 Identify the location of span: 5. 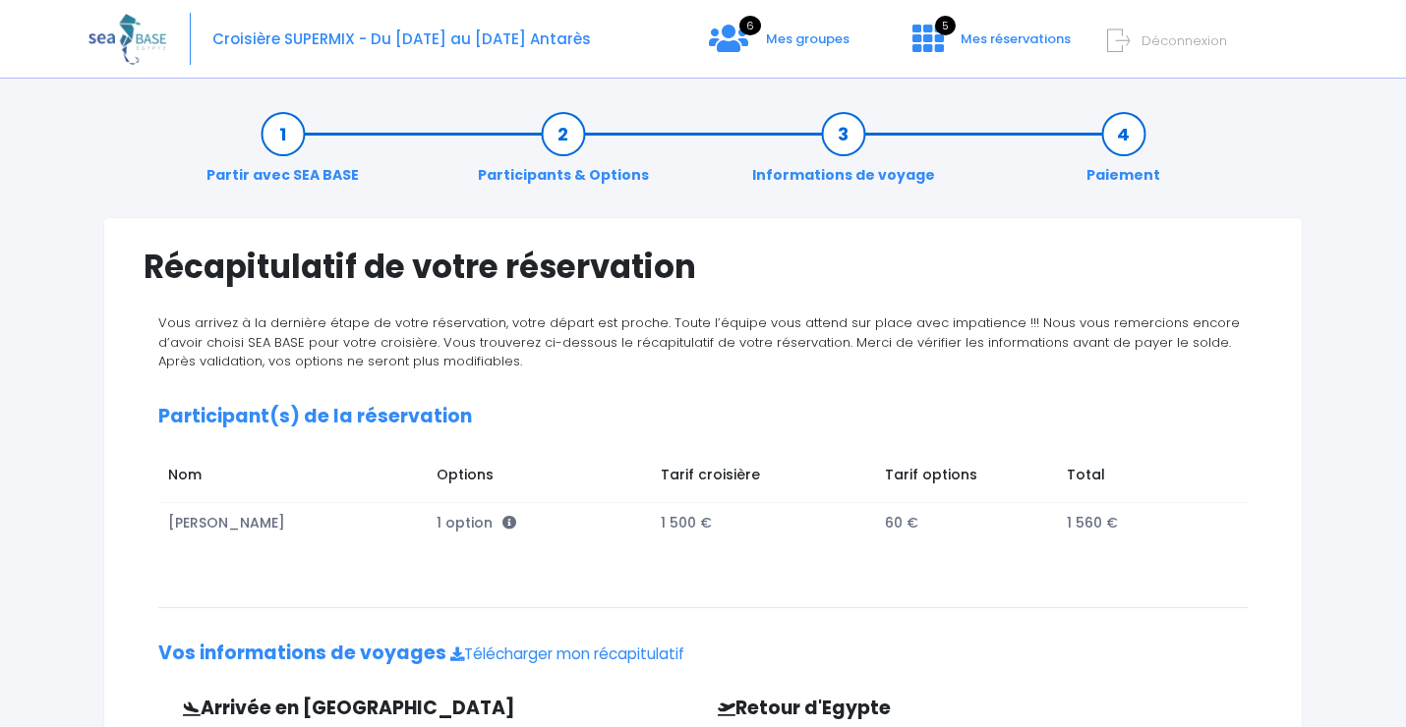
(945, 26).